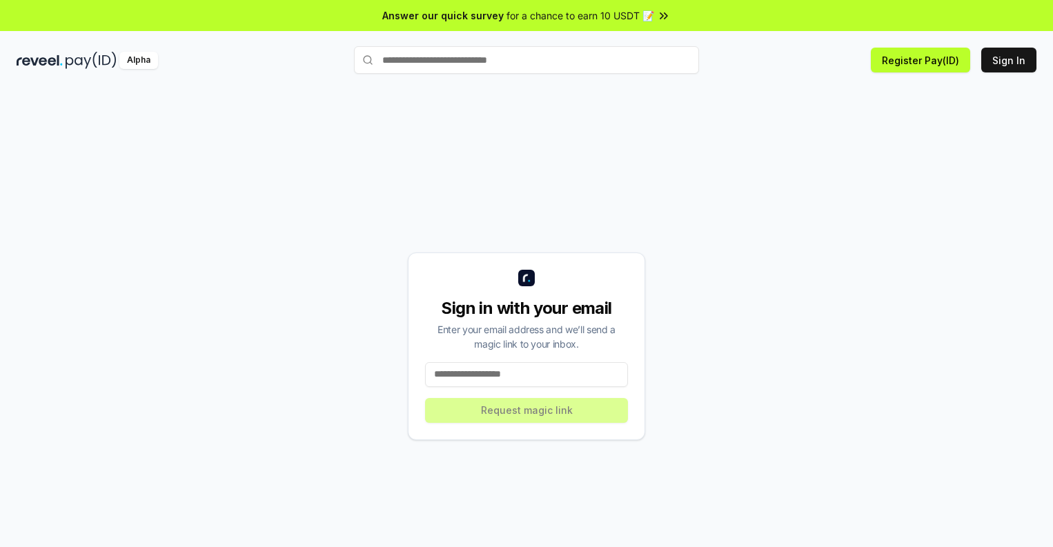 This screenshot has width=1053, height=547. Describe the element at coordinates (920, 60) in the screenshot. I see `button: Register Pay(ID)` at that location.